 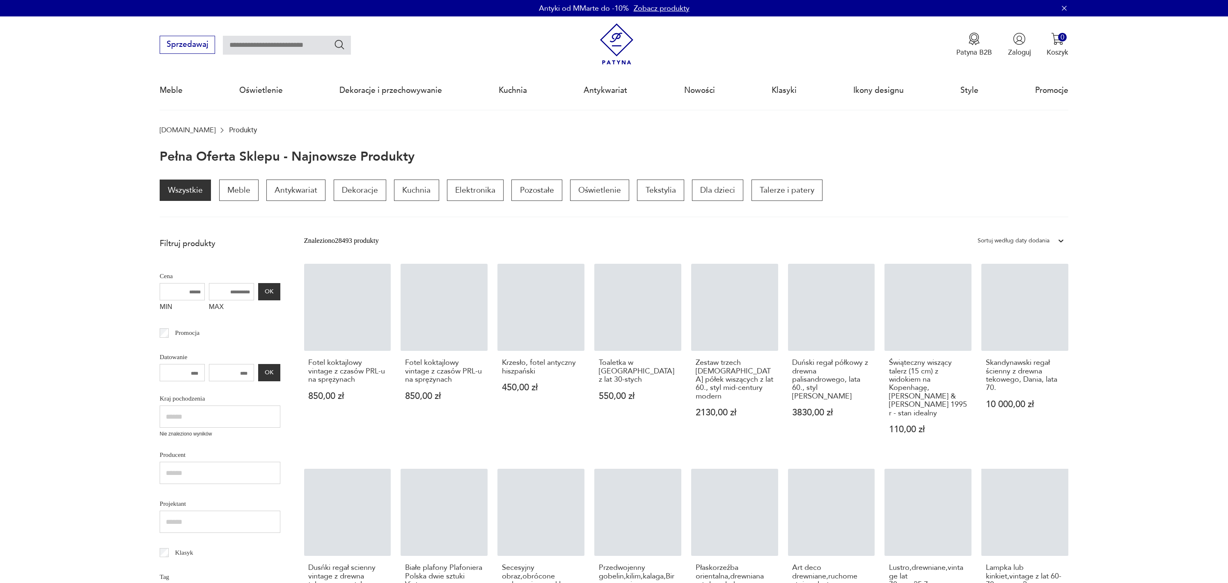 What do you see at coordinates (718, 190) in the screenshot?
I see `p: Dla dzieci` at bounding box center [718, 190].